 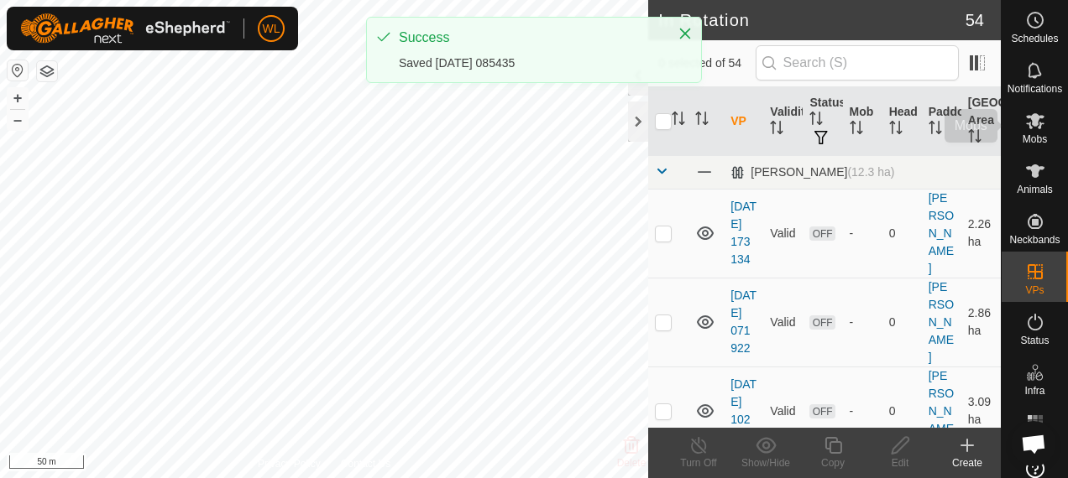 What do you see at coordinates (967, 463) in the screenshot?
I see `div: Create` at bounding box center [967, 463].